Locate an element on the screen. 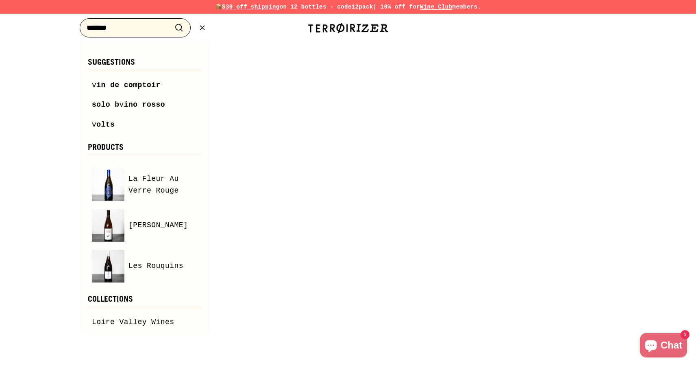  span: La Fleur Au Verre Rouge is located at coordinates (163, 185).